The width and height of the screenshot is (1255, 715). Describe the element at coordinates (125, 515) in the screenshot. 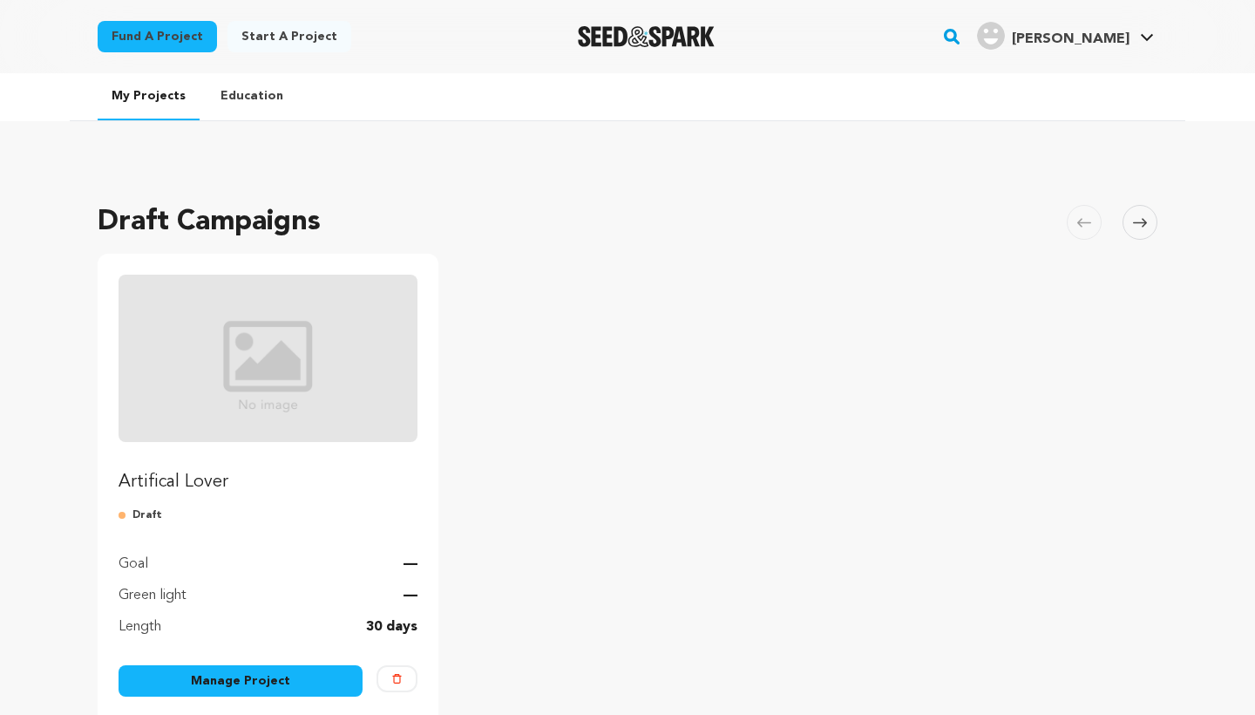

I see `img: submitted-for-review.svg` at that location.